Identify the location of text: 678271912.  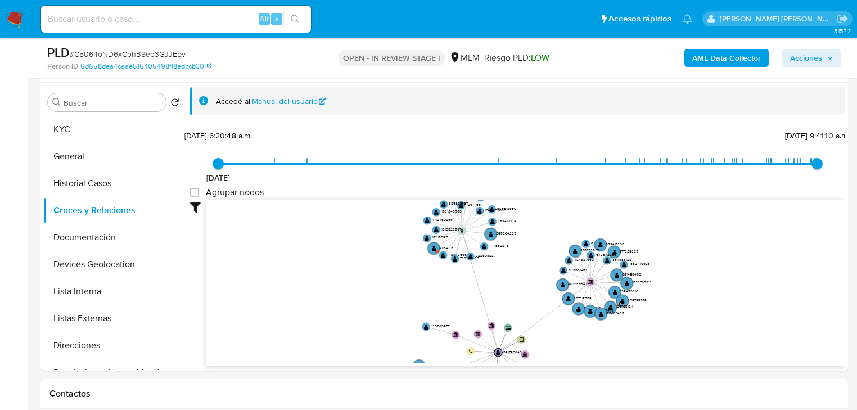
(599, 242).